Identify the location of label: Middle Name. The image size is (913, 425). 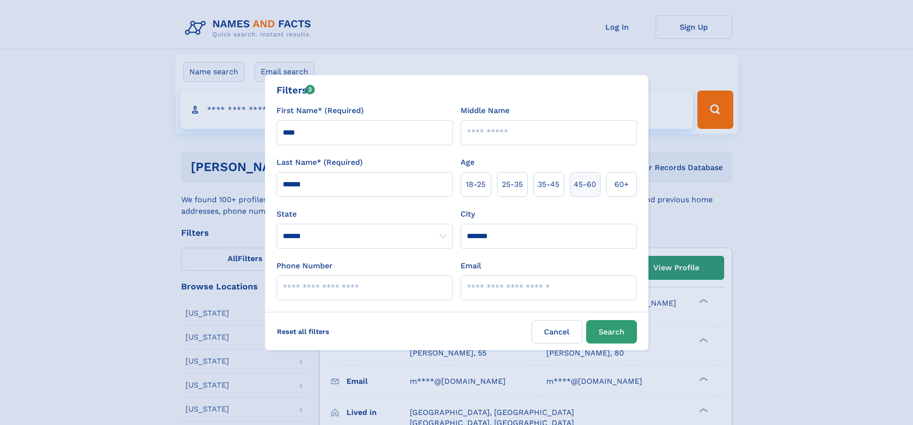
(485, 111).